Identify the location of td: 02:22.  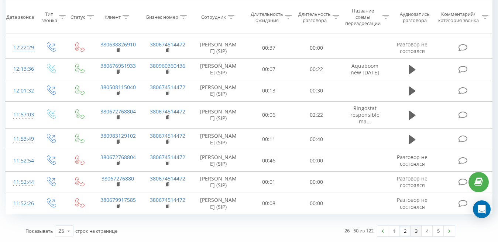
(316, 115).